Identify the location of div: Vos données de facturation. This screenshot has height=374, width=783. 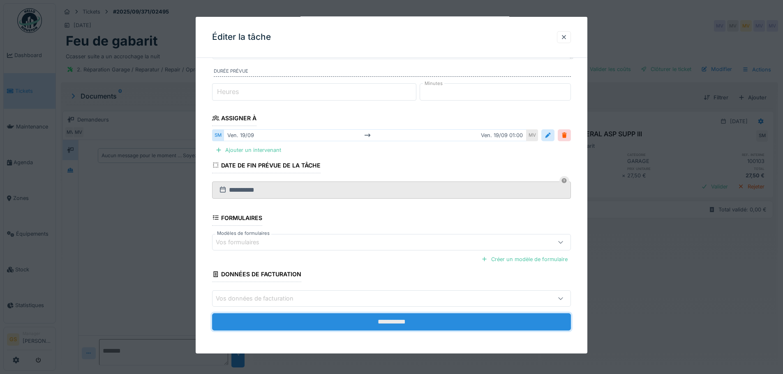
(260, 299).